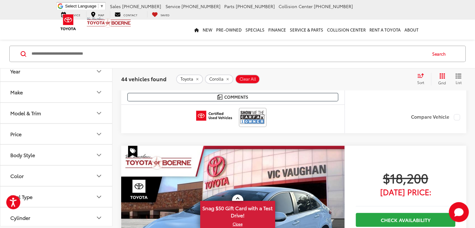 This screenshot has width=475, height=228. I want to click on a: Finance, so click(277, 30).